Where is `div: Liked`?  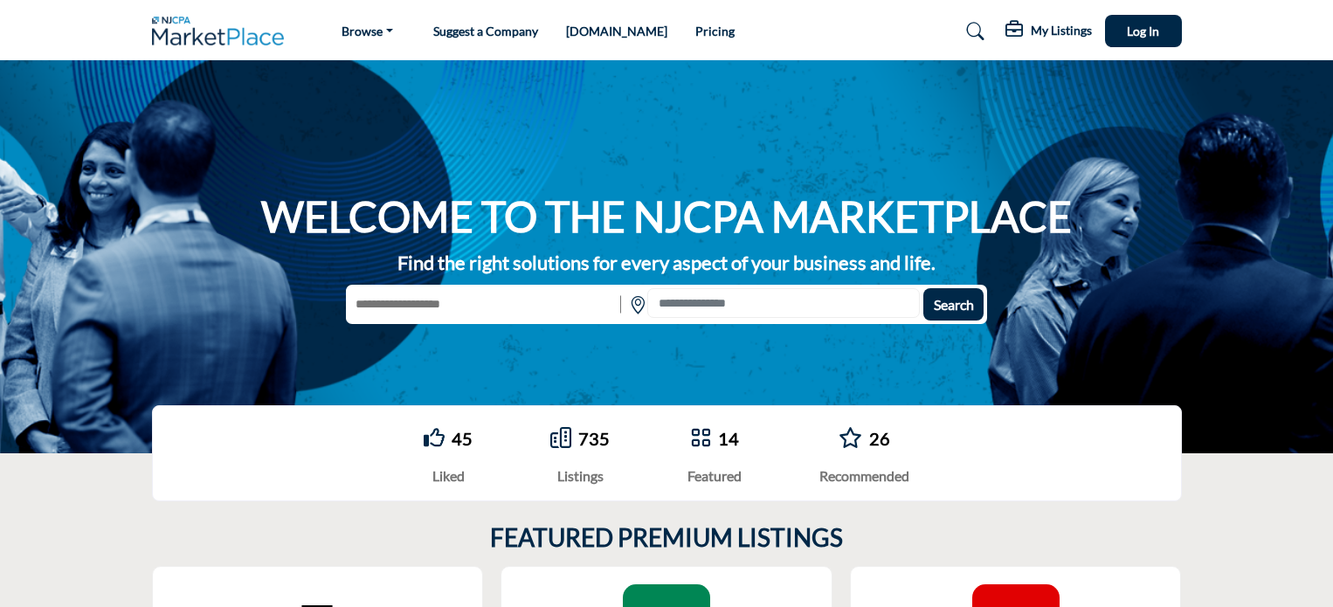
div: Liked is located at coordinates (448, 476).